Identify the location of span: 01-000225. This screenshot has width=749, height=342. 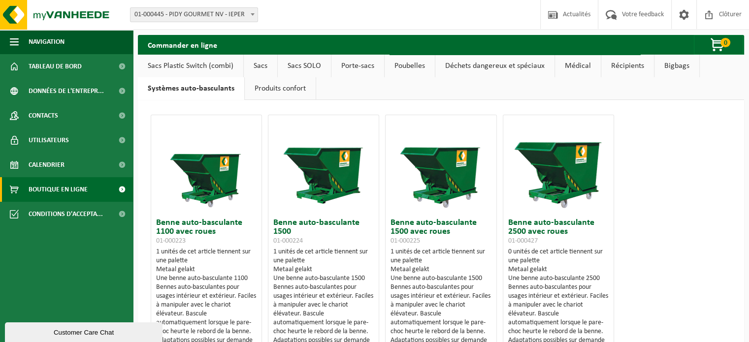
(405, 241).